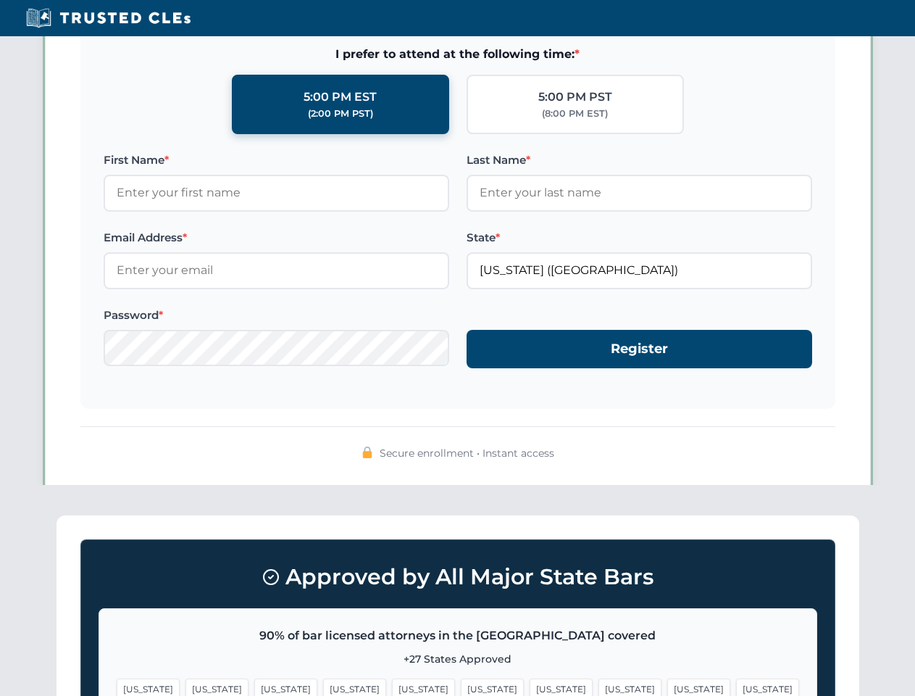  Describe the element at coordinates (467, 453) in the screenshot. I see `span: Secure enrollment • Instant access` at that location.